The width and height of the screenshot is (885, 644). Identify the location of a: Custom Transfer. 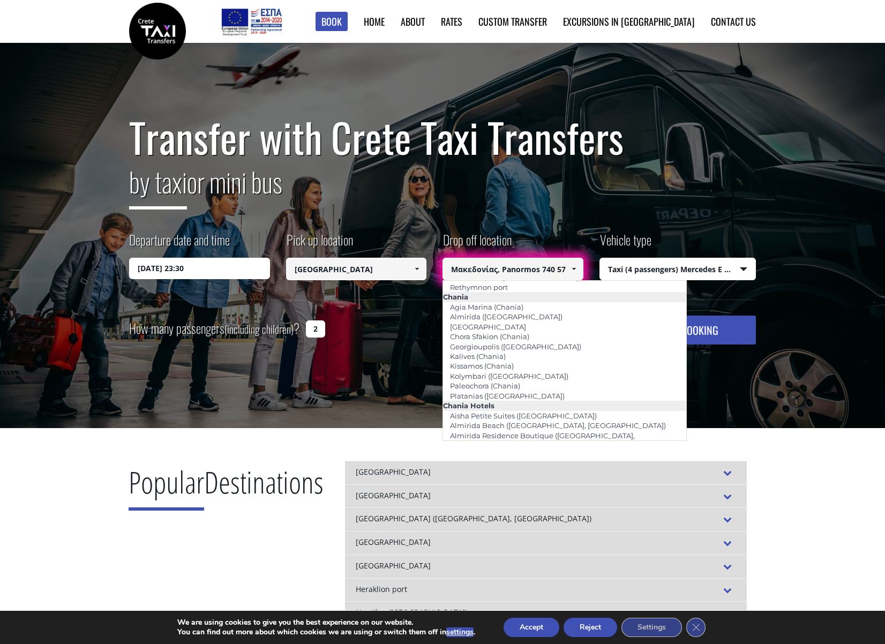
(512, 21).